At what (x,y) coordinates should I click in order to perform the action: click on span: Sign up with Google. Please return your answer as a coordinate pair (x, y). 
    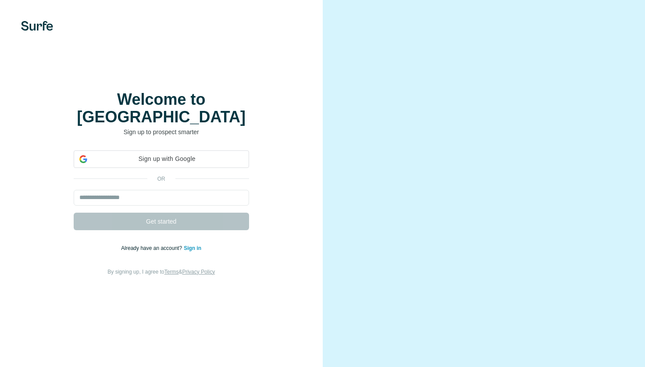
    Looking at the image, I should click on (167, 159).